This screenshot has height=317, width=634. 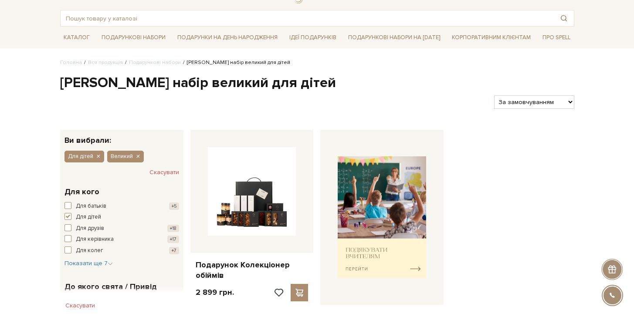 What do you see at coordinates (122, 137) in the screenshot?
I see `div: Ви вибрали:` at bounding box center [122, 137].